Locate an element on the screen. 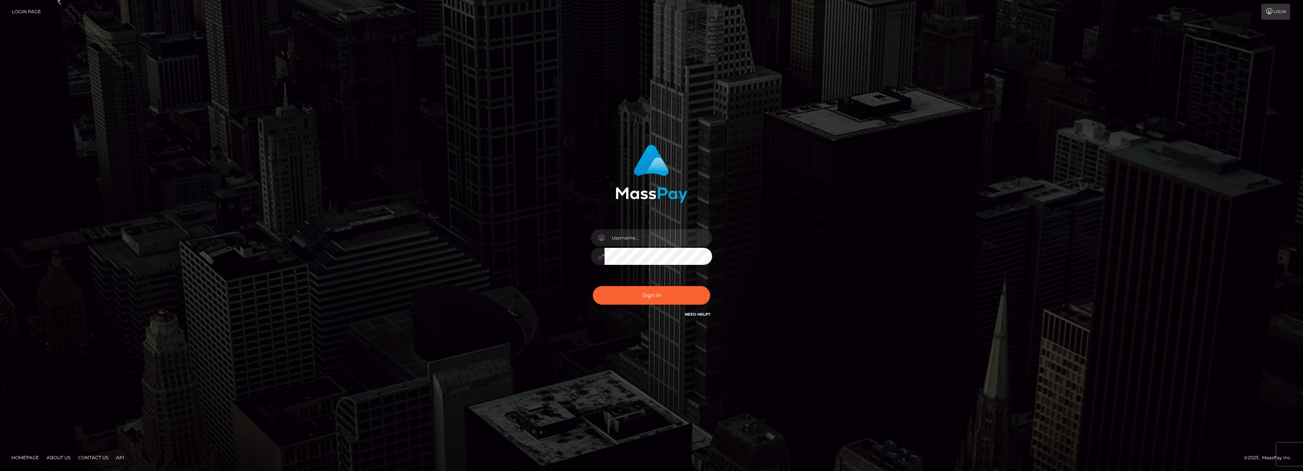 Image resolution: width=1303 pixels, height=471 pixels. a: Homepage is located at coordinates (25, 457).